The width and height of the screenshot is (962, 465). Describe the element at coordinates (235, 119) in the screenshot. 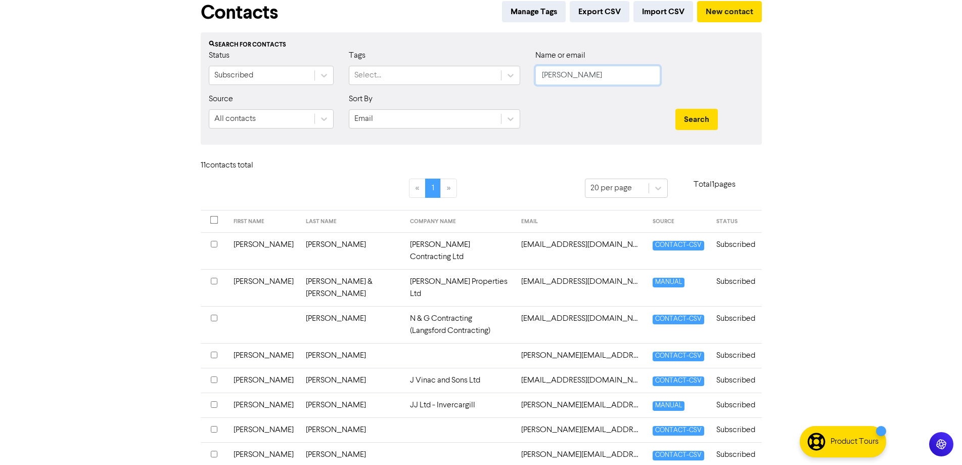

I see `div: All contacts` at that location.